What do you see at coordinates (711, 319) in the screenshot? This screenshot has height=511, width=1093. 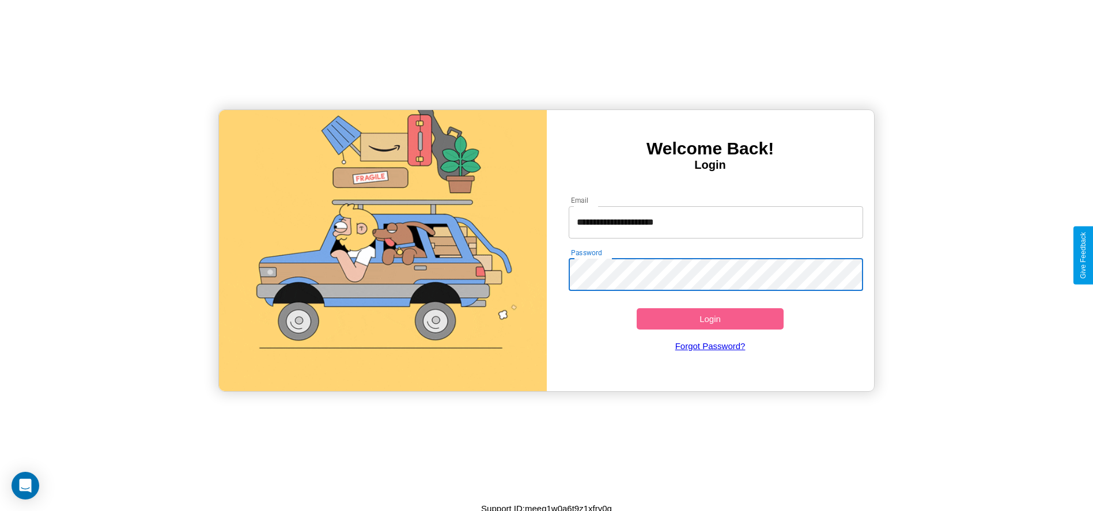 I see `button: Login` at bounding box center [711, 319].